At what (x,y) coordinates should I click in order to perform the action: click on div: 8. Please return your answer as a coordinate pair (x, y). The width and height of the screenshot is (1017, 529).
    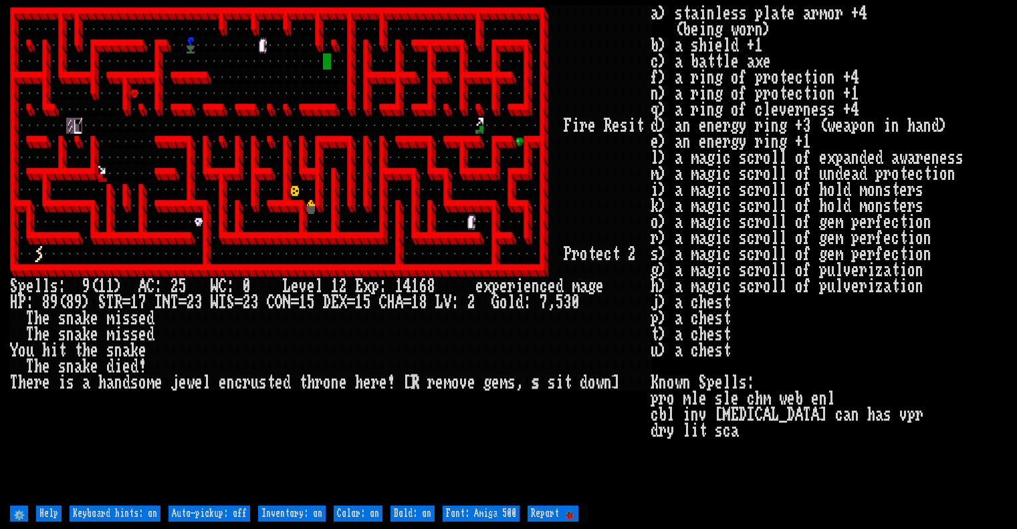
    Looking at the image, I should click on (46, 302).